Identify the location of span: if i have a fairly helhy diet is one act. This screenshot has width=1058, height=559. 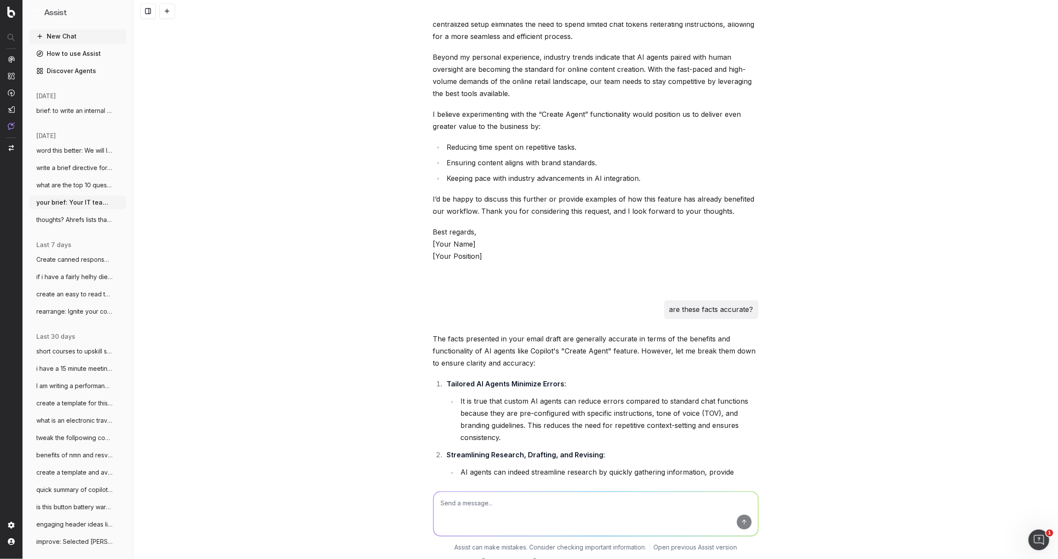
(74, 277).